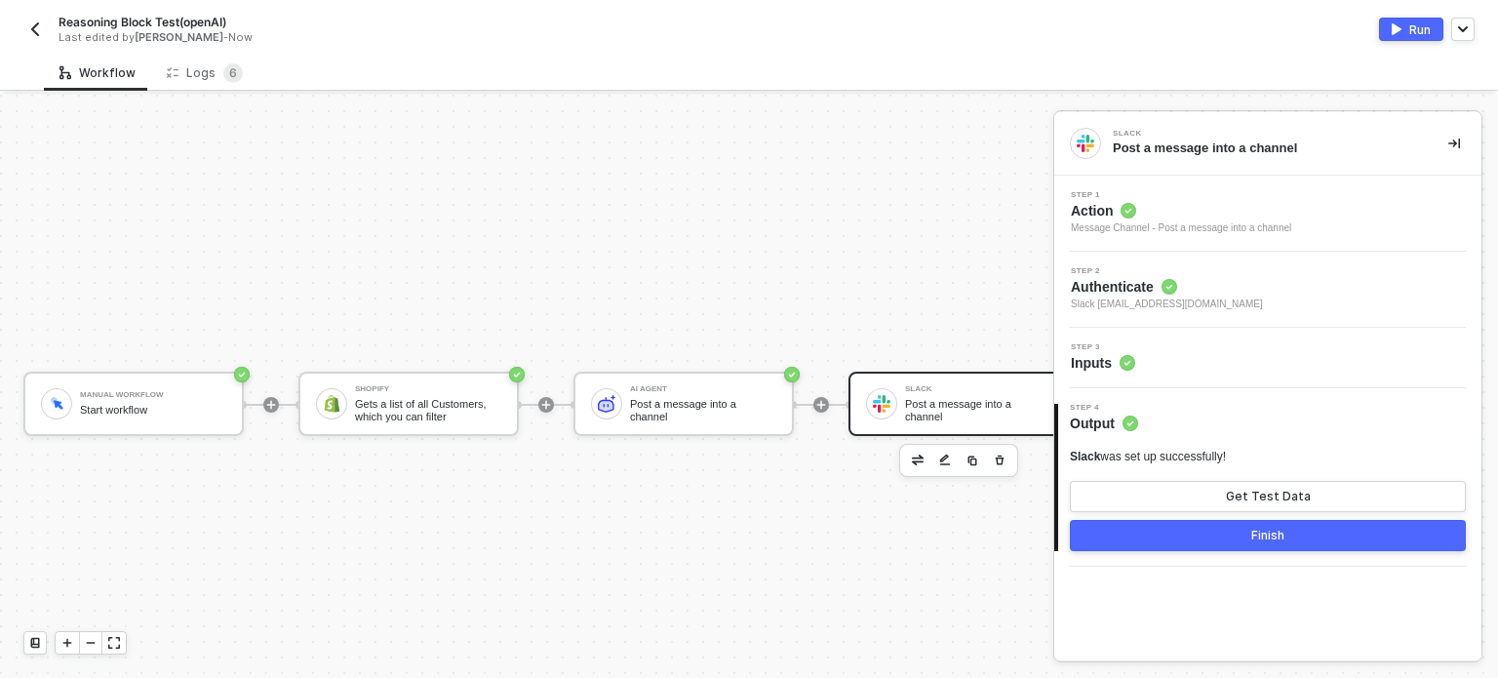 The height and width of the screenshot is (678, 1498). I want to click on span: Authenticate, so click(1167, 287).